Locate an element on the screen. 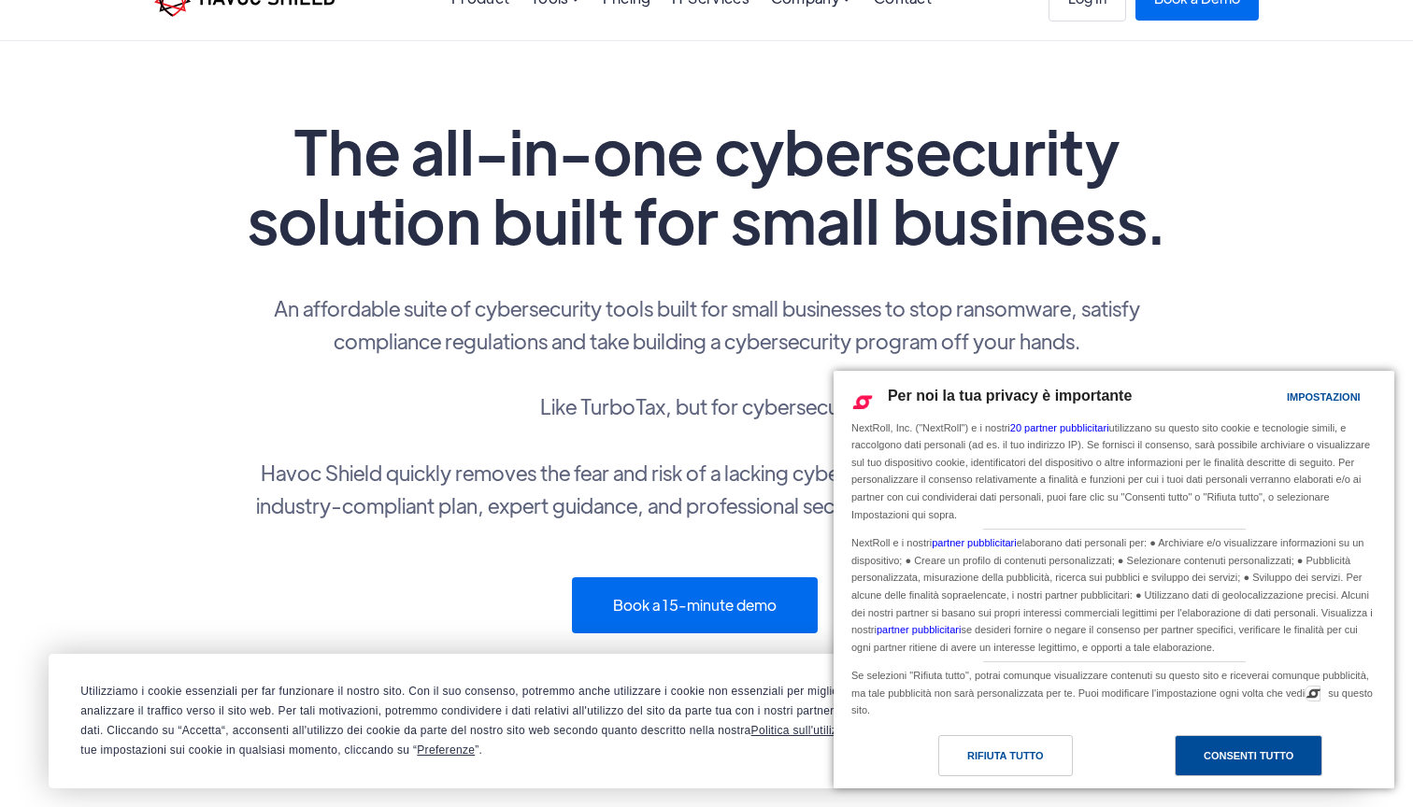 The height and width of the screenshot is (807, 1413). div: Cookie Consent Prompt is located at coordinates (706, 721).